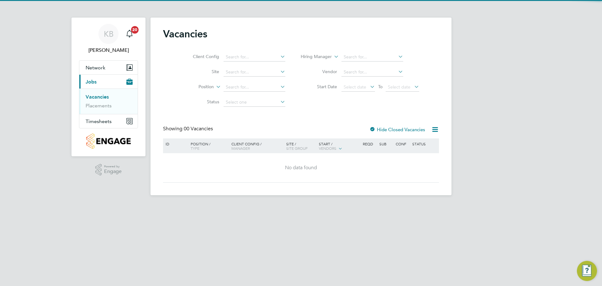 The width and height of the screenshot is (602, 286). Describe the element at coordinates (185, 34) in the screenshot. I see `h2: Vacancies` at that location.